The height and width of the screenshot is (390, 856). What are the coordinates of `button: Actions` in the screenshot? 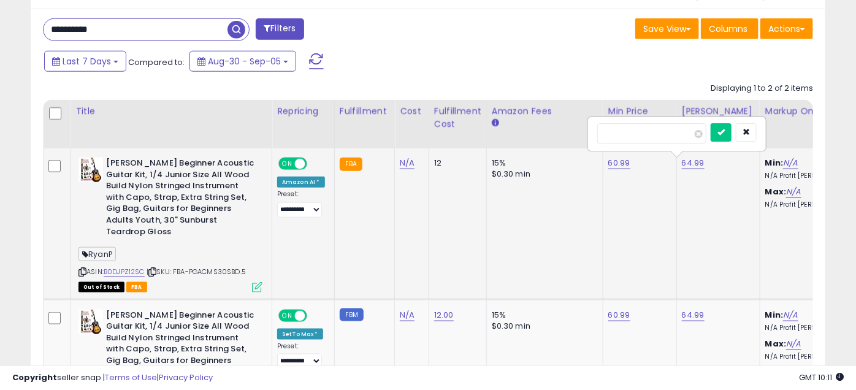 It's located at (787, 29).